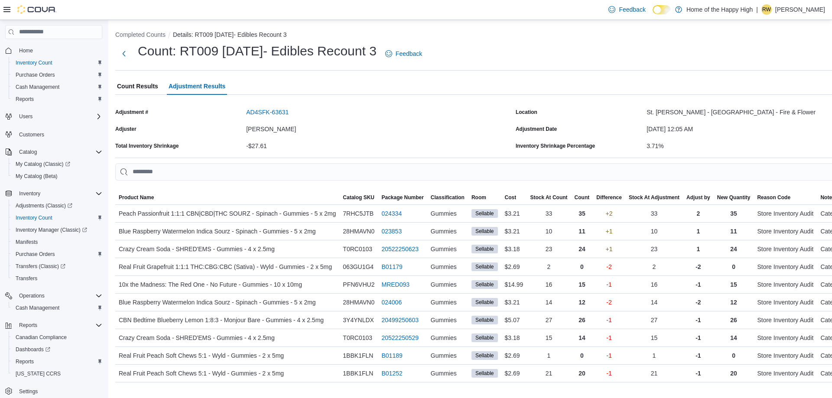  I want to click on button: Canadian Compliance, so click(57, 338).